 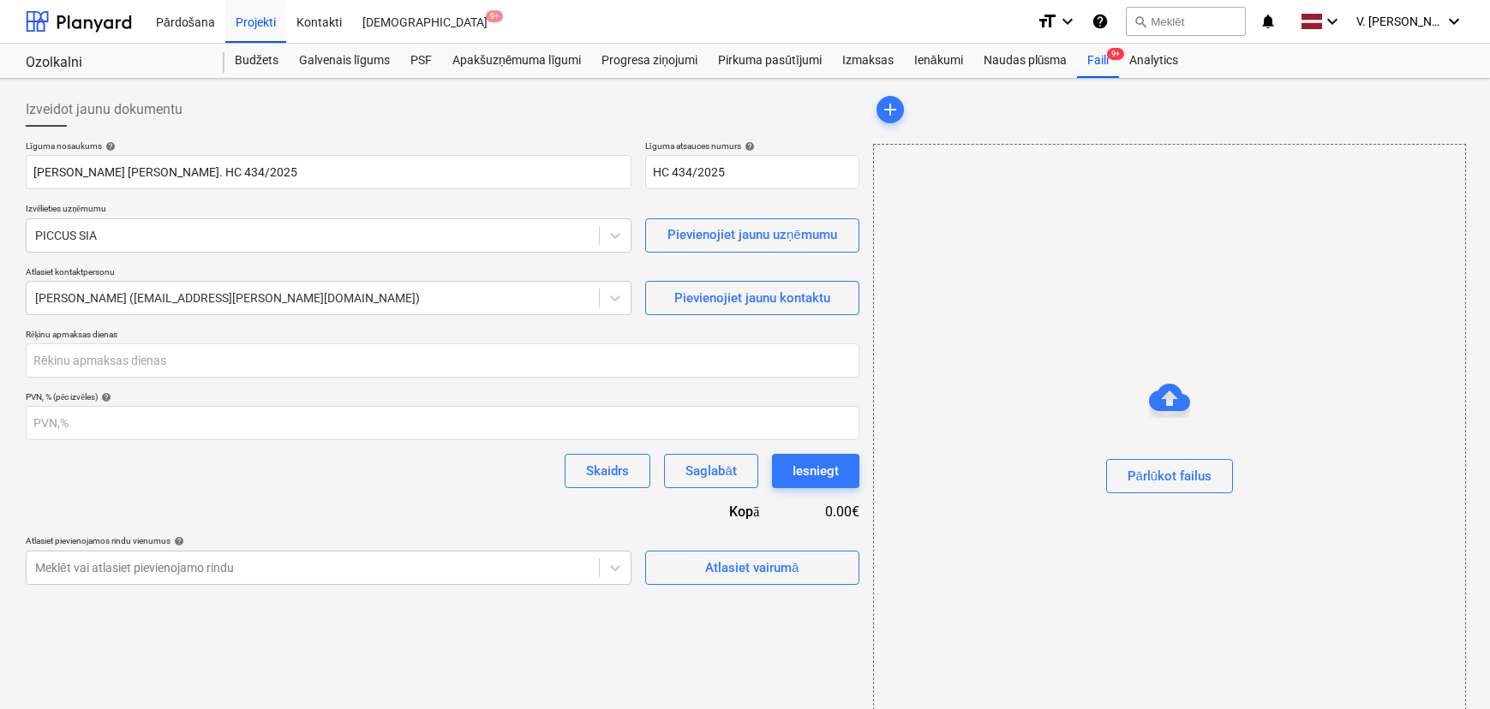 I want to click on a: Naudas plūsma, so click(x=1025, y=61).